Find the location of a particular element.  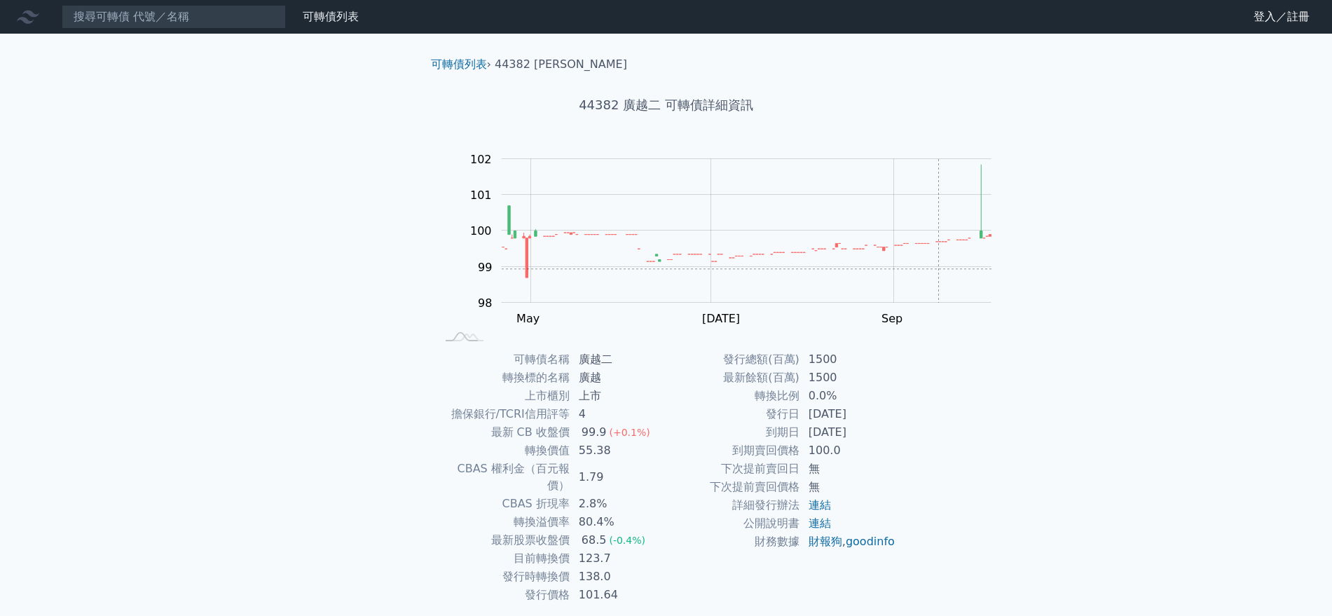

td: 轉換溢價率 is located at coordinates (503, 522).